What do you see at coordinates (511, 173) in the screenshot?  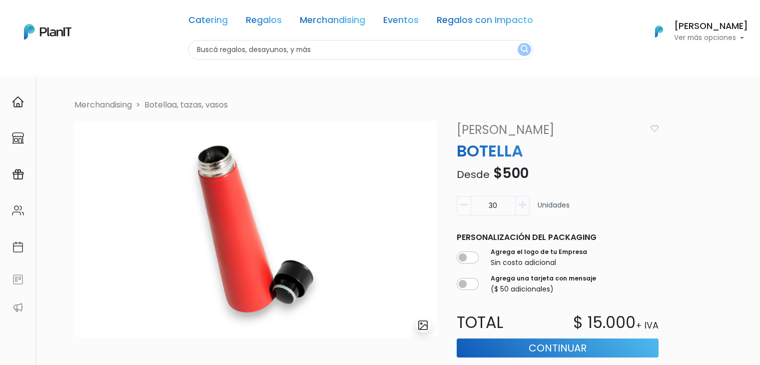 I see `span: $500` at bounding box center [511, 173].